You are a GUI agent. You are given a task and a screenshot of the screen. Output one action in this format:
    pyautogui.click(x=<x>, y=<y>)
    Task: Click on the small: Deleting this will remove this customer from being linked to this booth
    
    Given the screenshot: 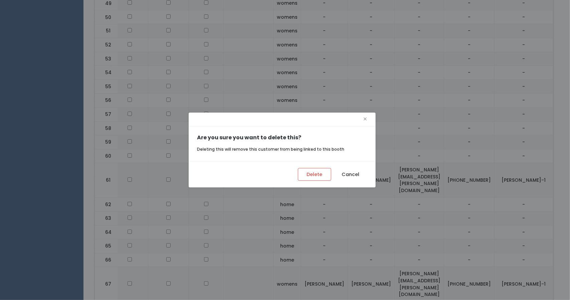 What is the action you would take?
    pyautogui.click(x=271, y=149)
    